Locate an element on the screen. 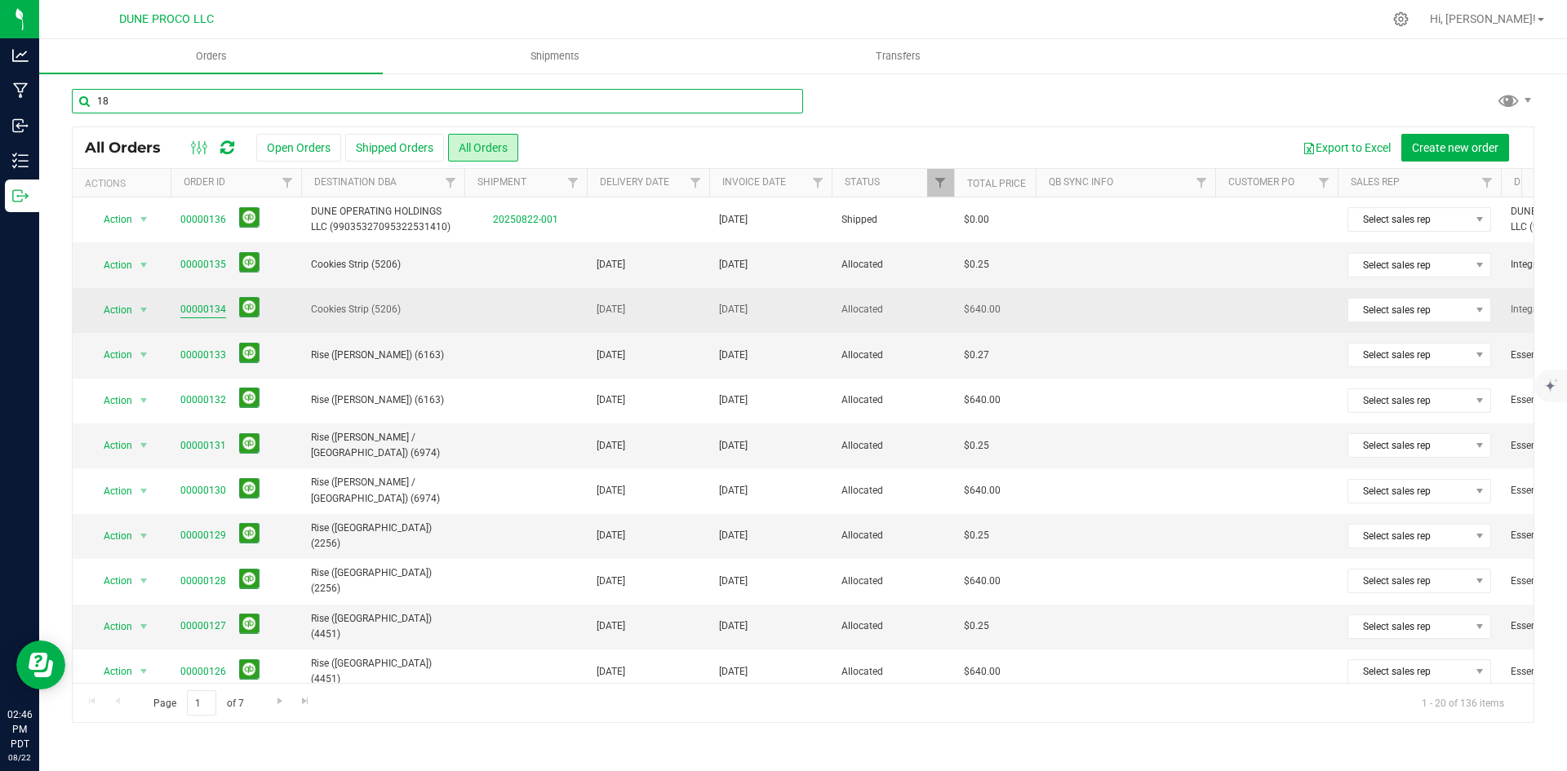  a: Status is located at coordinates (862, 182).